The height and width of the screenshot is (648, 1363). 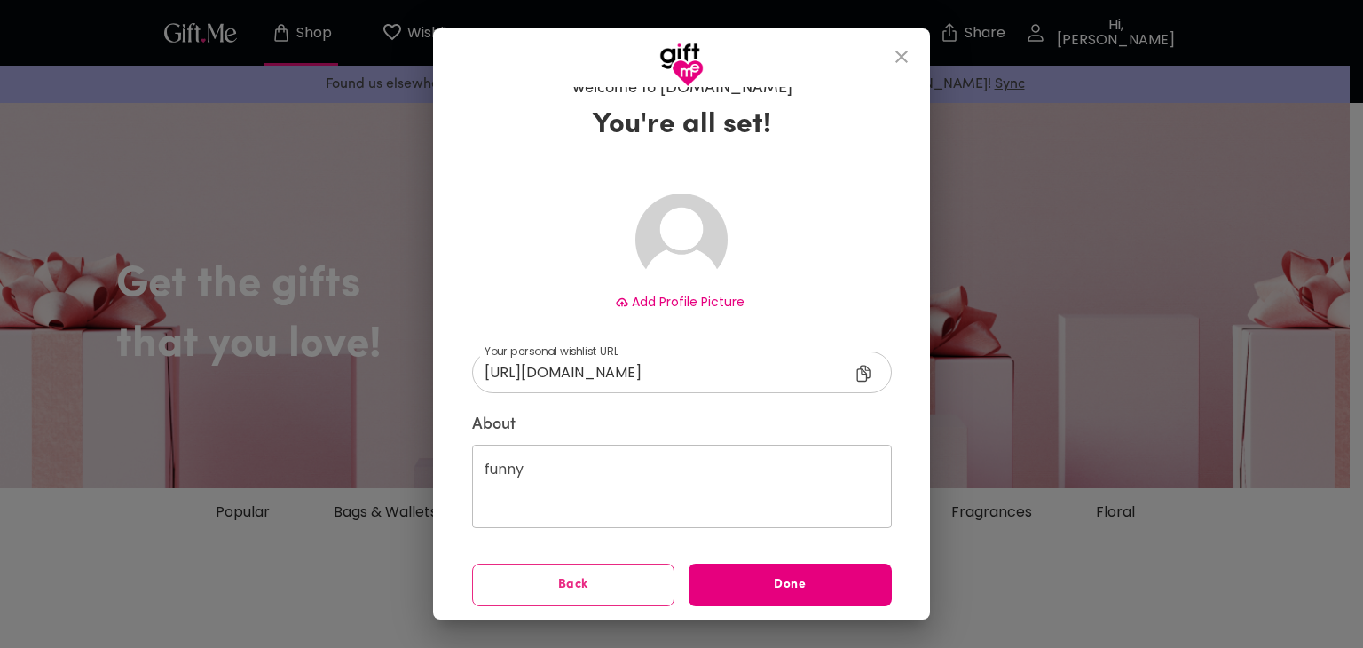 I want to click on span: Back, so click(x=573, y=585).